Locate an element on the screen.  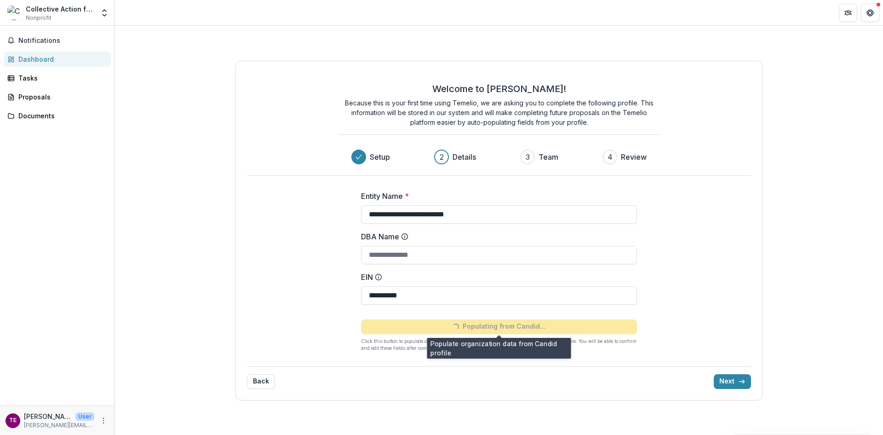
h3: Details is located at coordinates (464, 157).